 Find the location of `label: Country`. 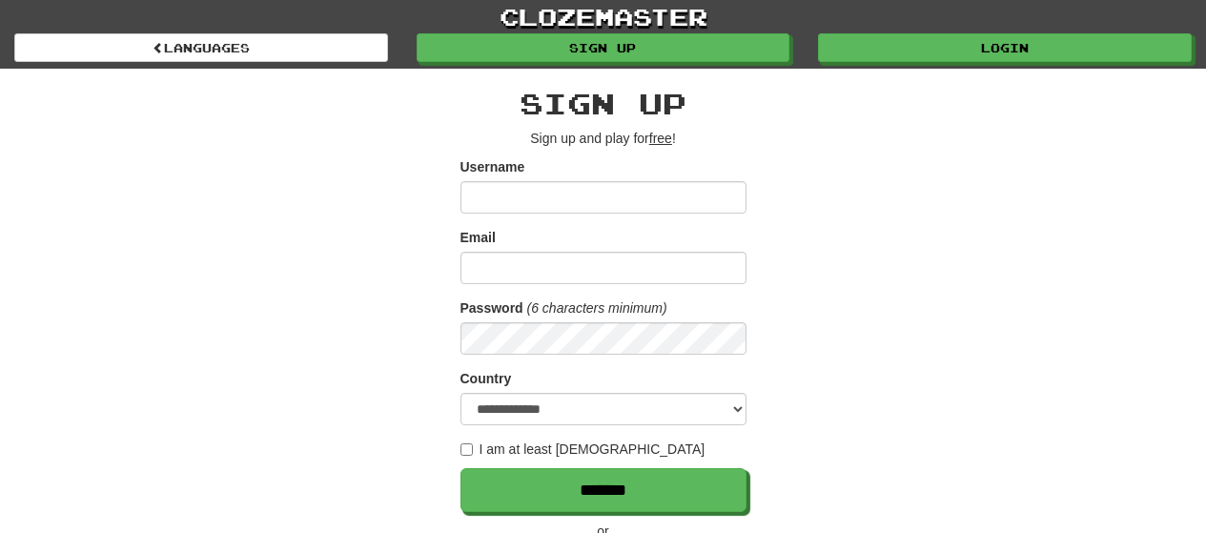

label: Country is located at coordinates (486, 379).